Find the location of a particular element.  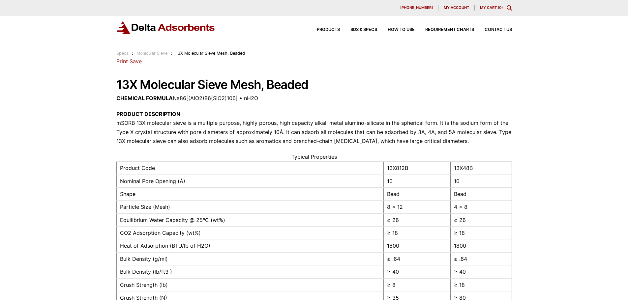

a: Requirement Charts is located at coordinates (445, 30).